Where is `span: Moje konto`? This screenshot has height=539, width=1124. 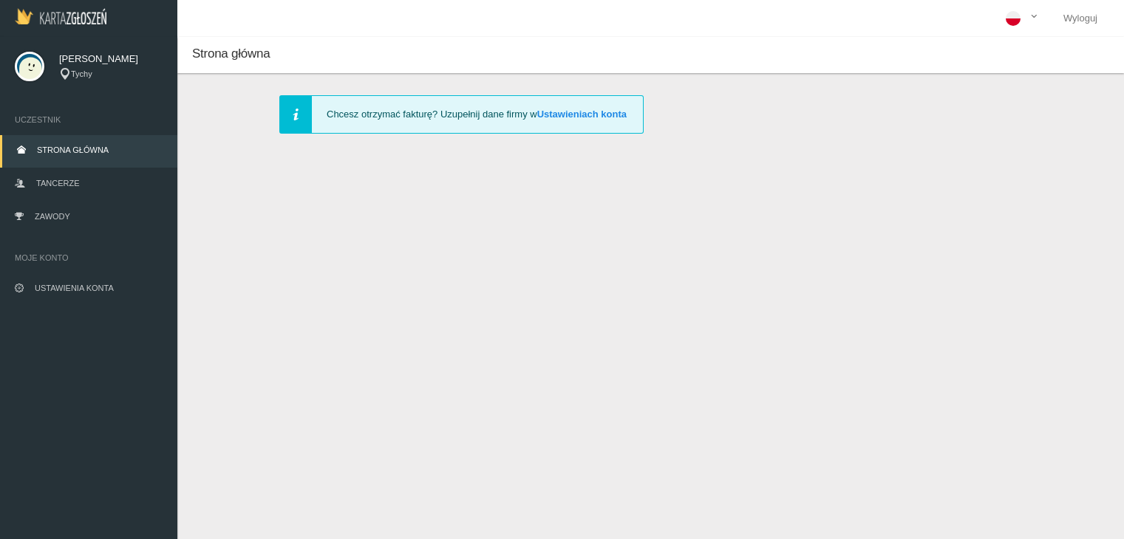 span: Moje konto is located at coordinates (89, 258).